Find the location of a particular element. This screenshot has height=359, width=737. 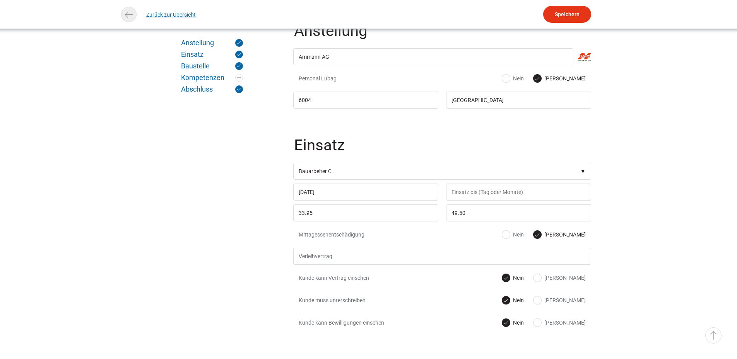

a: Einsatz is located at coordinates (212, 55).